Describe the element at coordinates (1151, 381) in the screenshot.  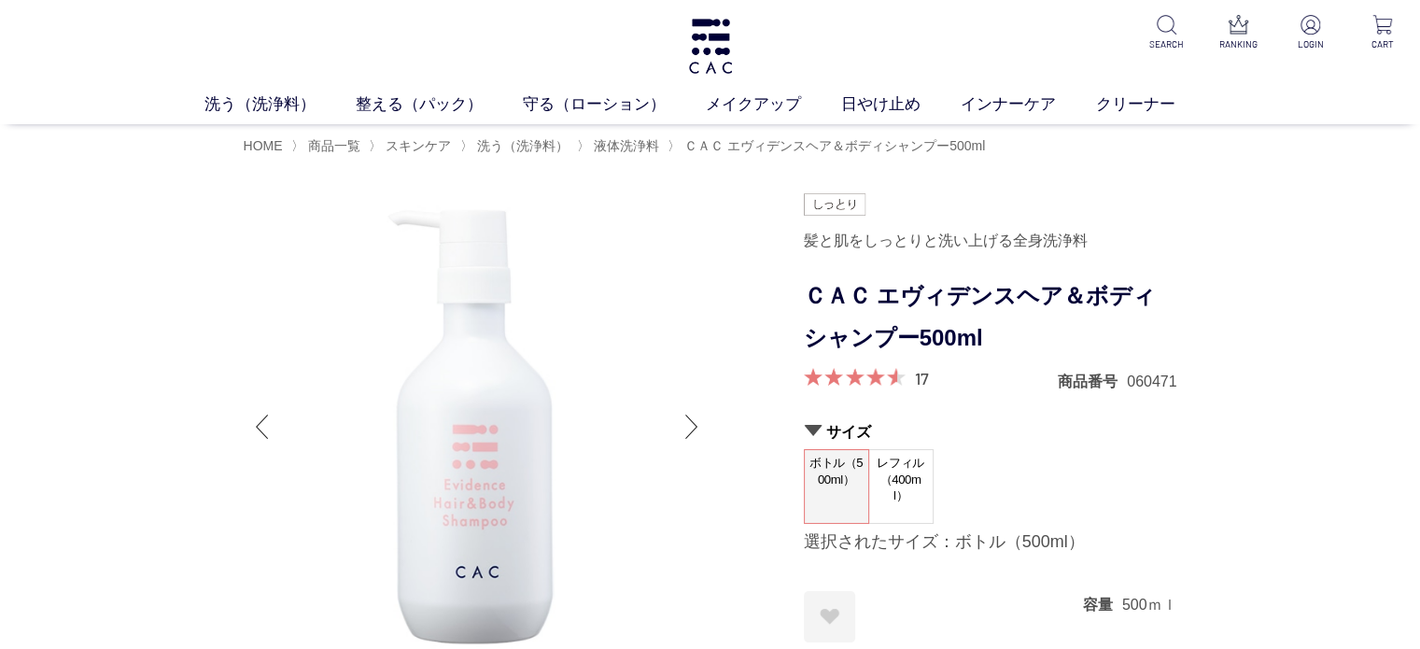
I see `dd: 060471` at that location.